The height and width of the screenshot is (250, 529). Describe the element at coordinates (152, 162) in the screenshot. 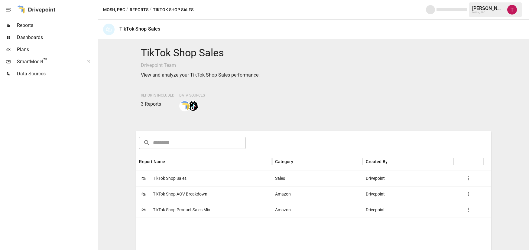

I see `div: Report Name` at that location.